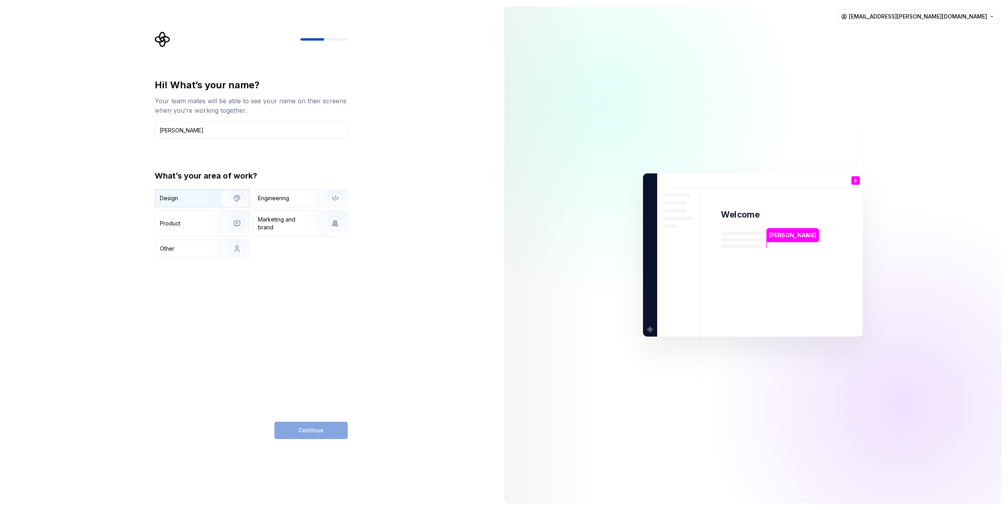 Image resolution: width=1008 pixels, height=510 pixels. Describe the element at coordinates (273, 198) in the screenshot. I see `div: Engineering` at that location.